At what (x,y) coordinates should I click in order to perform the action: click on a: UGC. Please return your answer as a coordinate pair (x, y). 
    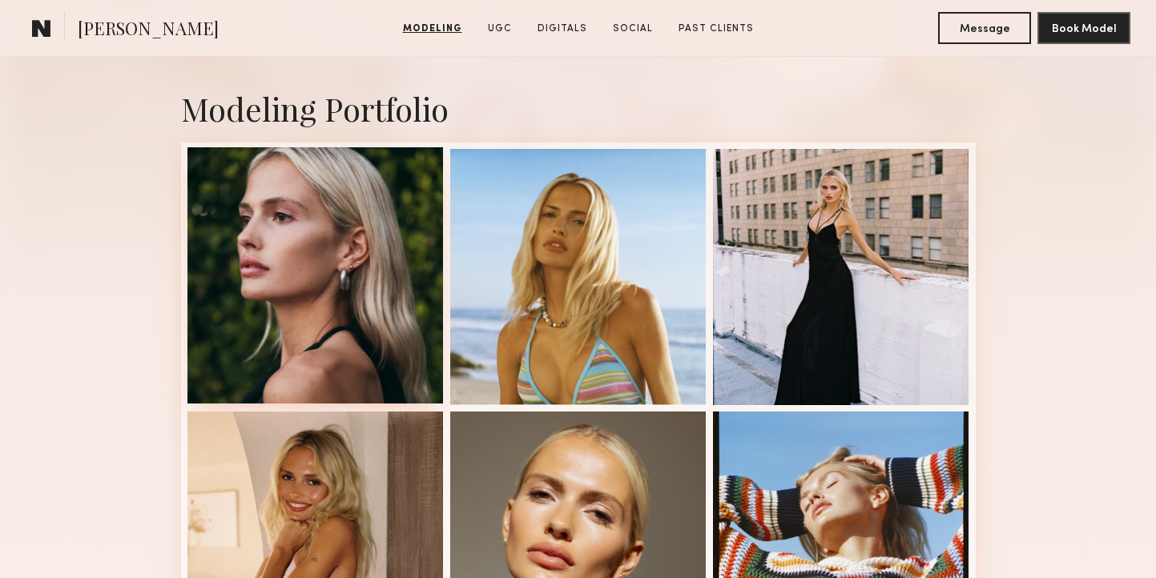
    Looking at the image, I should click on (500, 29).